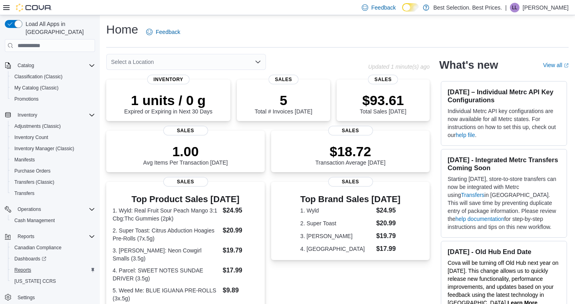 Image resolution: width=575 pixels, height=304 pixels. What do you see at coordinates (23, 270) in the screenshot?
I see `a: Reports` at bounding box center [23, 270].